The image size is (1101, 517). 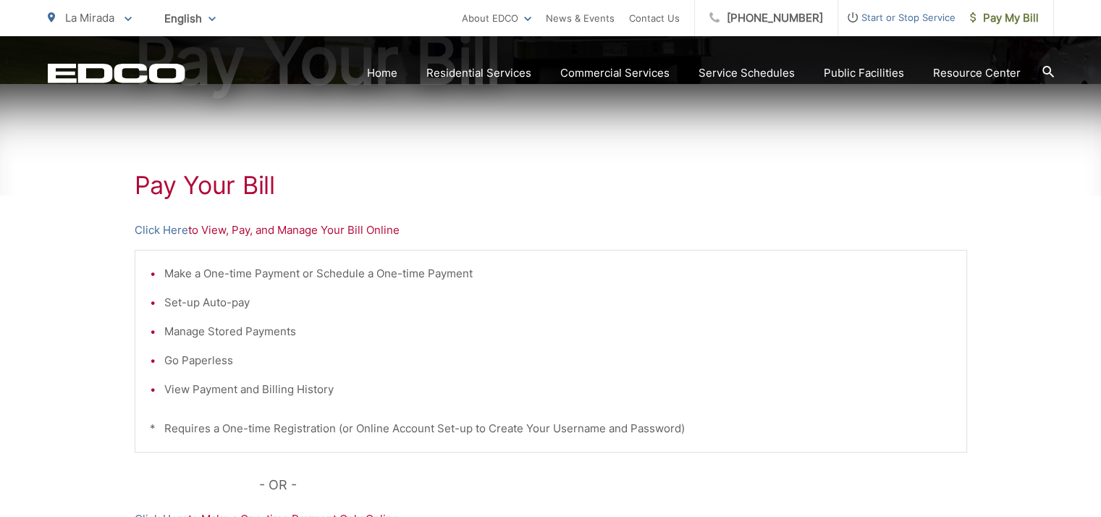 I want to click on a: Service Schedules, so click(x=746, y=73).